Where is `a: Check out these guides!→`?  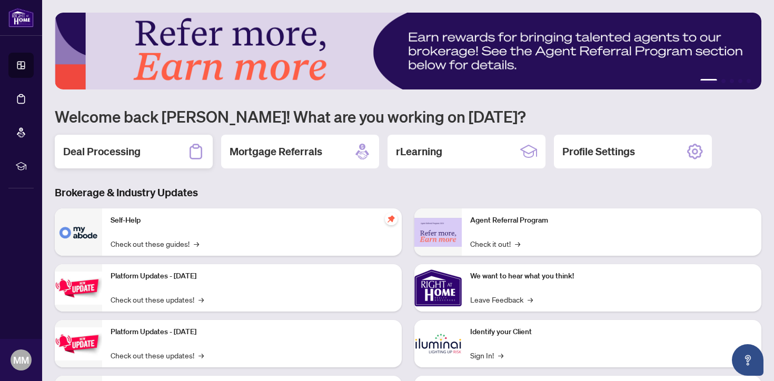 a: Check out these guides!→ is located at coordinates (155, 244).